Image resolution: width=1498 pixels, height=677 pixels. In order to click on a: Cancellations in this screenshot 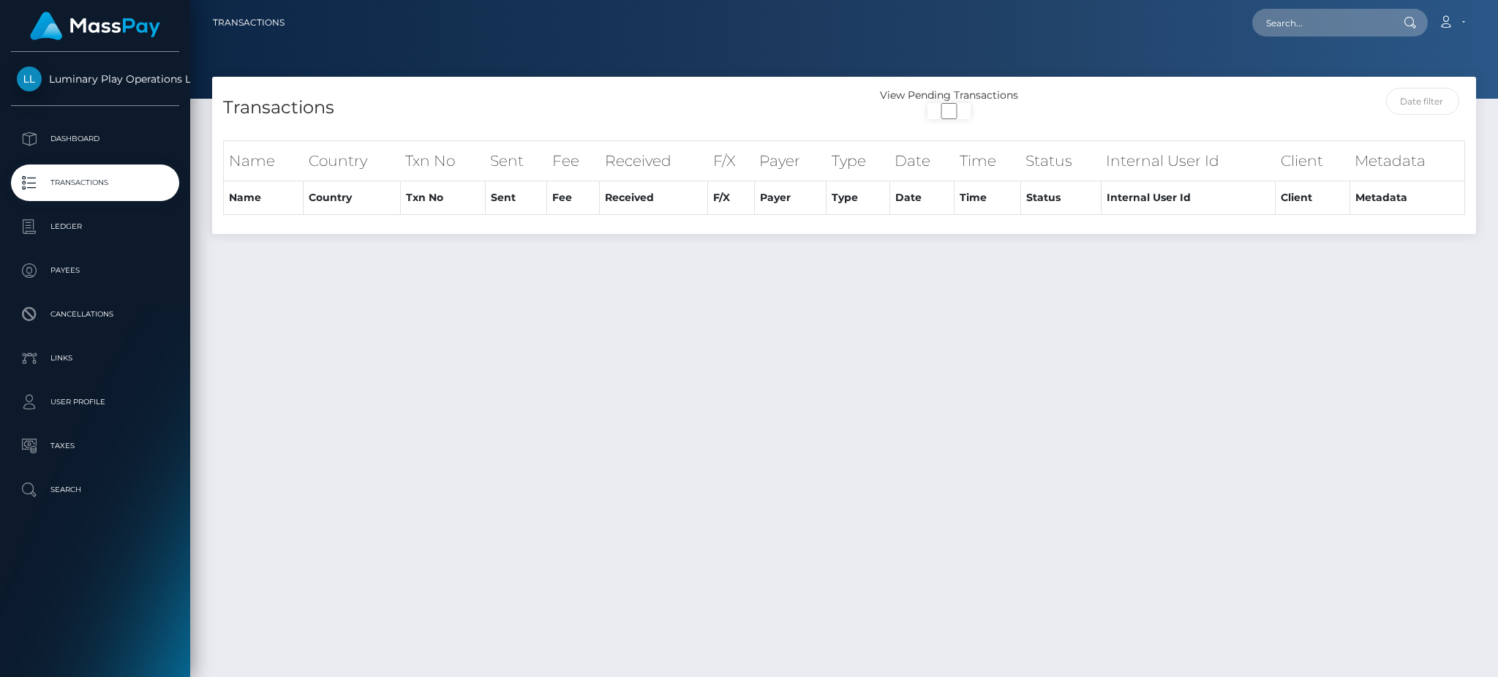, I will do `click(95, 315)`.